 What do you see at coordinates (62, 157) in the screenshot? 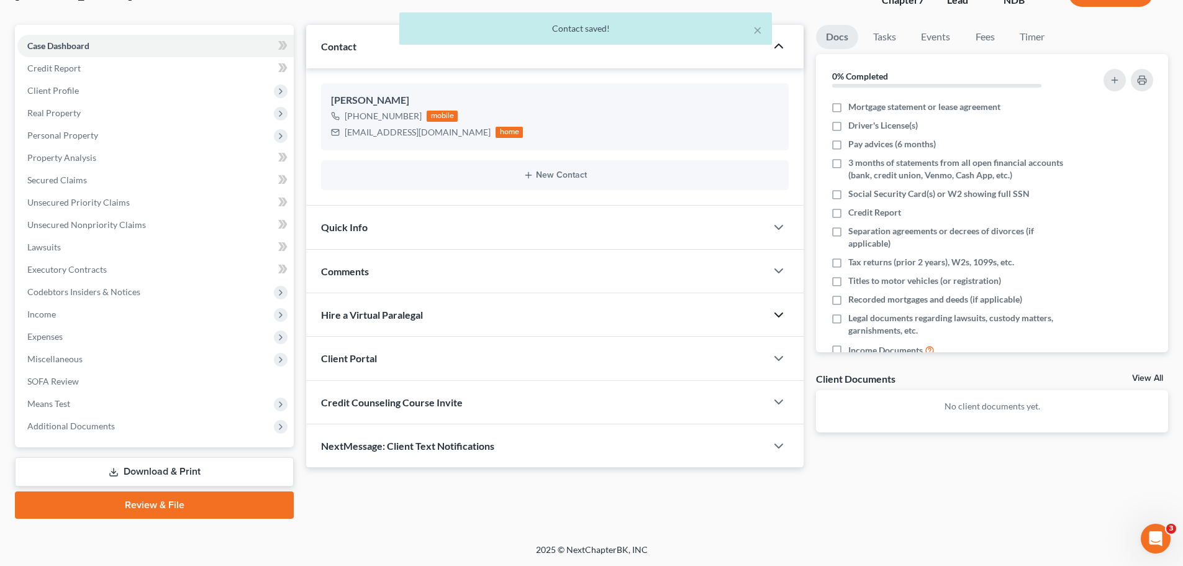
I see `span: Property Analysis` at bounding box center [62, 157].